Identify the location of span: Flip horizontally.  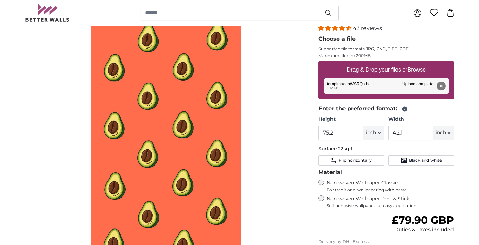
(356, 160).